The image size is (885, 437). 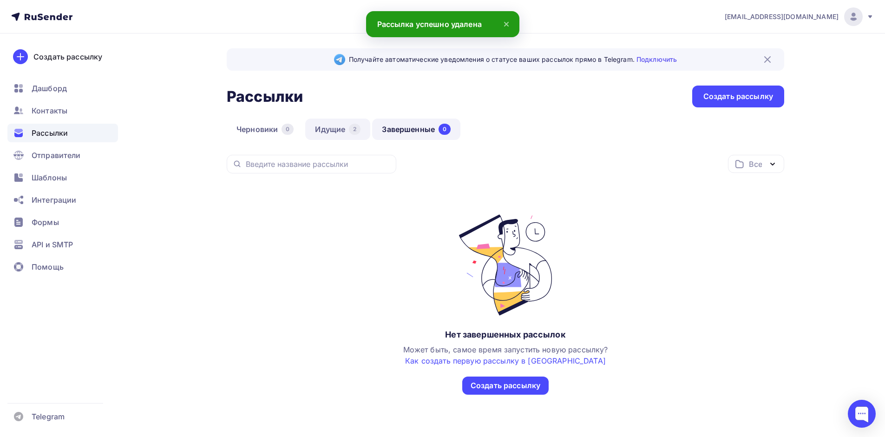 What do you see at coordinates (506, 355) in the screenshot?
I see `span: Может быть, самое время запустить новую рассылку?` at bounding box center [506, 355].